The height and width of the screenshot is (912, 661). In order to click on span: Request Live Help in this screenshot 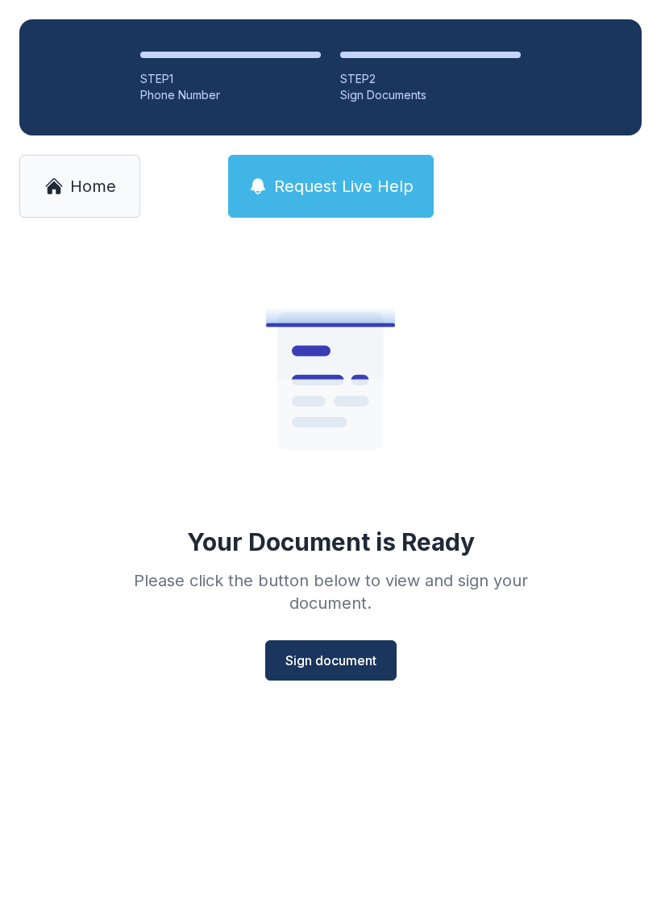, I will do `click(343, 186)`.